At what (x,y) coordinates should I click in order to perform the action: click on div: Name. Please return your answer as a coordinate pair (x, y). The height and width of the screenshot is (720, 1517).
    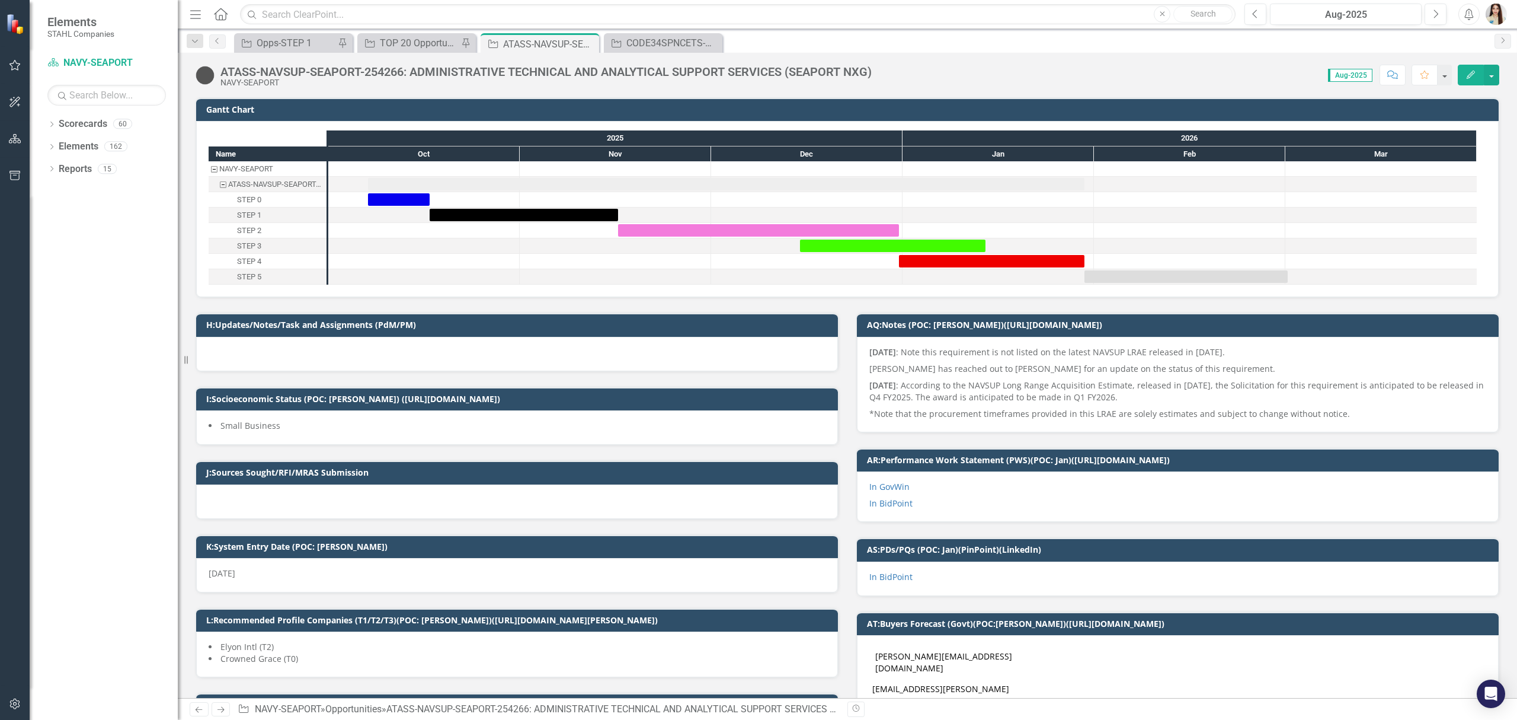
    Looking at the image, I should click on (267, 154).